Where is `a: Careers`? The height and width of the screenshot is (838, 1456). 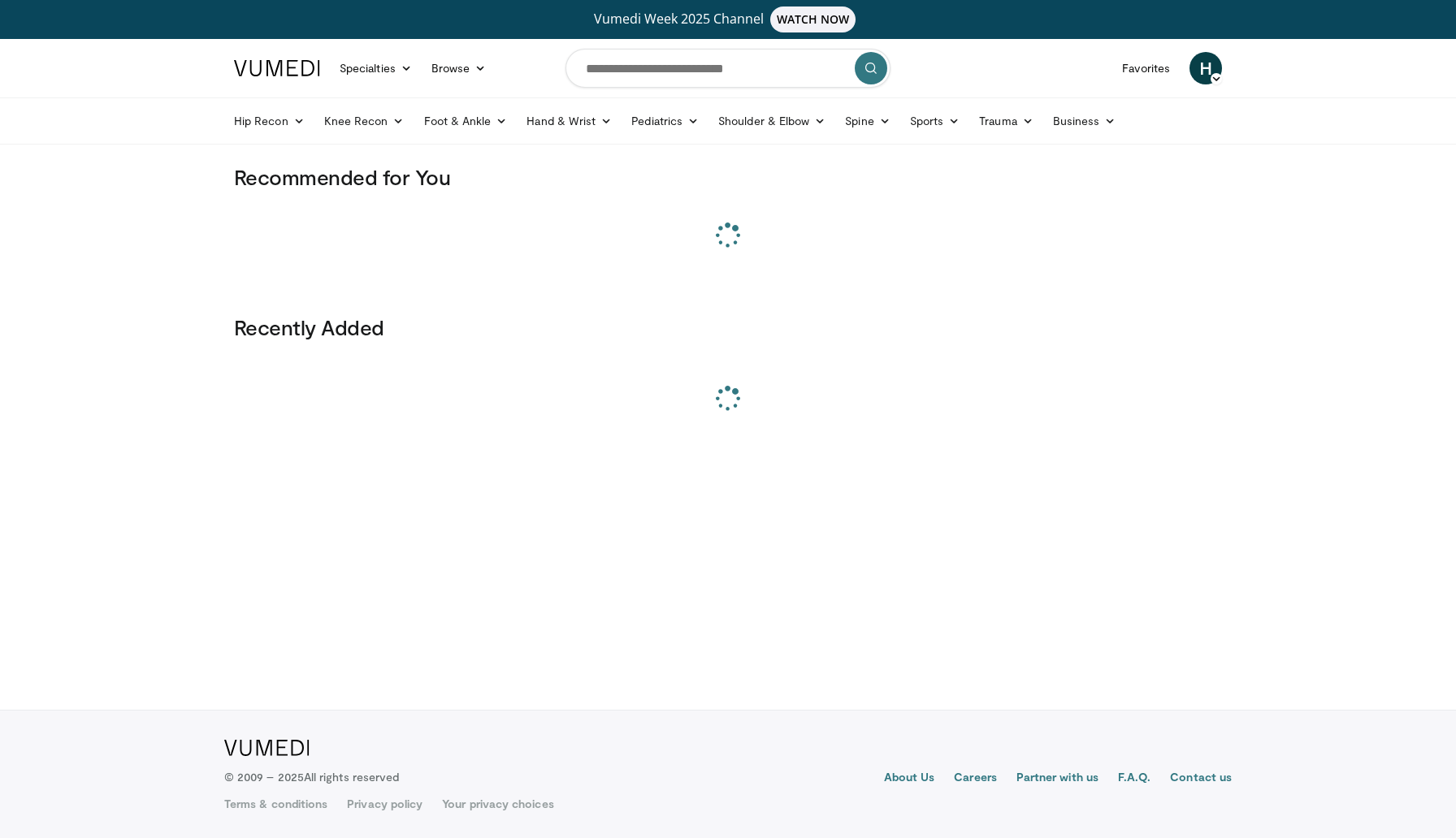
a: Careers is located at coordinates (975, 779).